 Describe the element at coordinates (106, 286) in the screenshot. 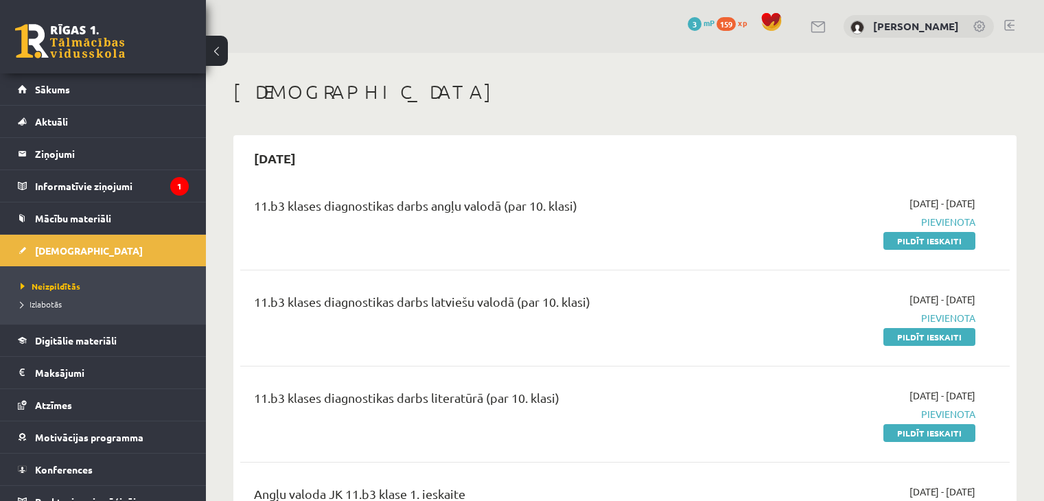

I see `a: Neizpildītās` at that location.